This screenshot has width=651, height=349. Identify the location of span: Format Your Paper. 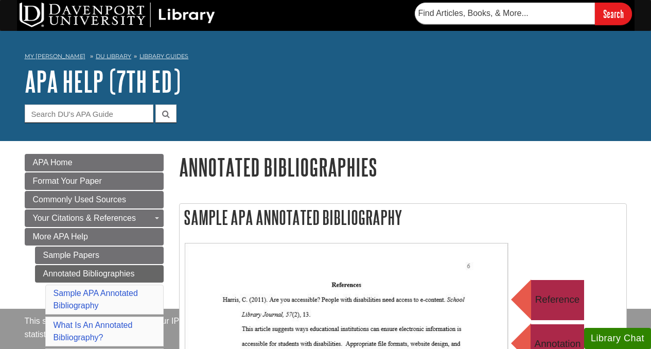
(67, 181).